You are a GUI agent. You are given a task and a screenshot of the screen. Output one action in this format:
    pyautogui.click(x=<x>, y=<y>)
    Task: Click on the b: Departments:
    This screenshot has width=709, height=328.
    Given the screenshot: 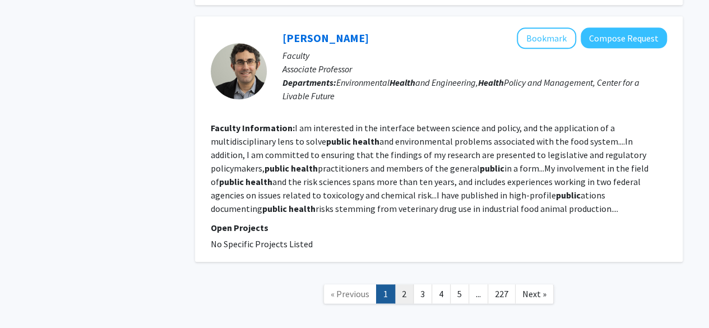 What is the action you would take?
    pyautogui.click(x=309, y=82)
    